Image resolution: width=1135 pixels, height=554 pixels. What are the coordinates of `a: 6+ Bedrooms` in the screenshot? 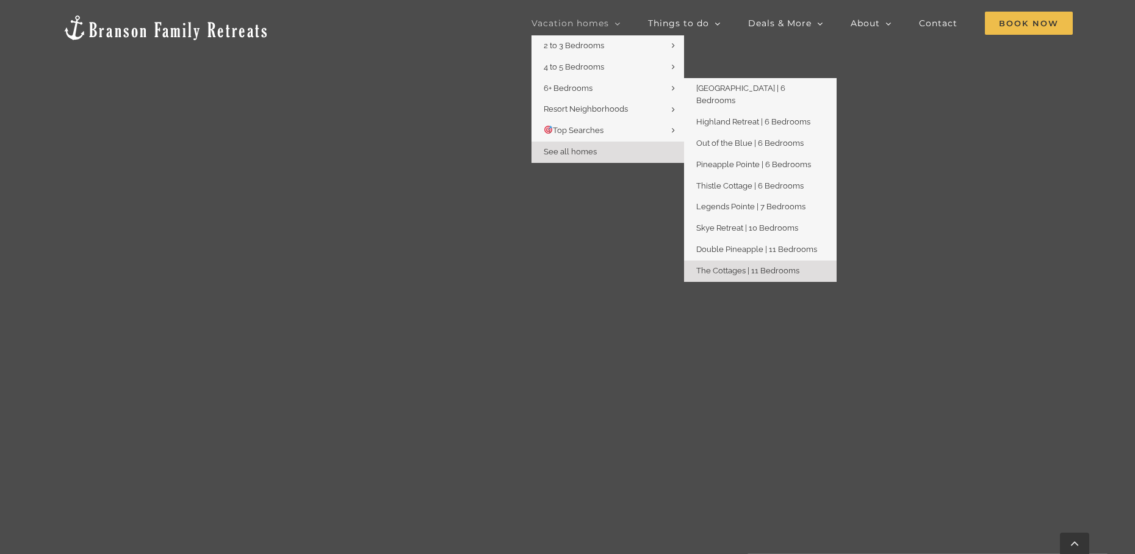 It's located at (608, 89).